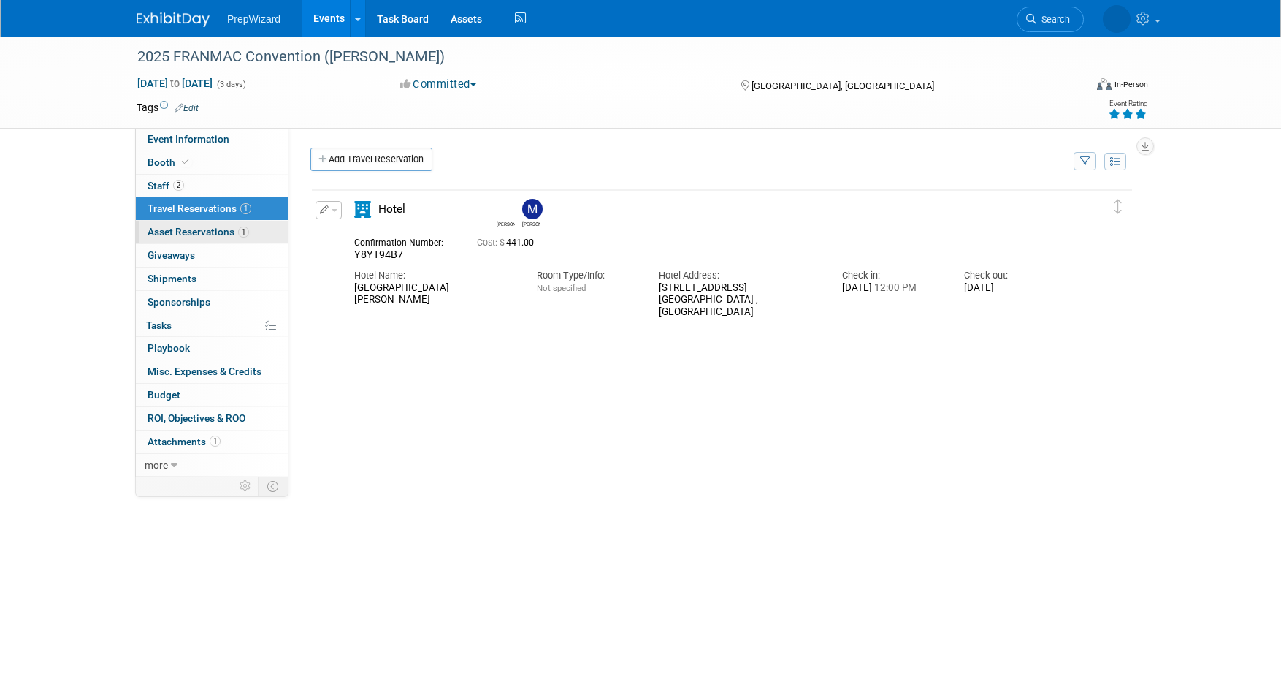 The width and height of the screenshot is (1281, 682). Describe the element at coordinates (212, 302) in the screenshot. I see `a: Sponsorships` at that location.